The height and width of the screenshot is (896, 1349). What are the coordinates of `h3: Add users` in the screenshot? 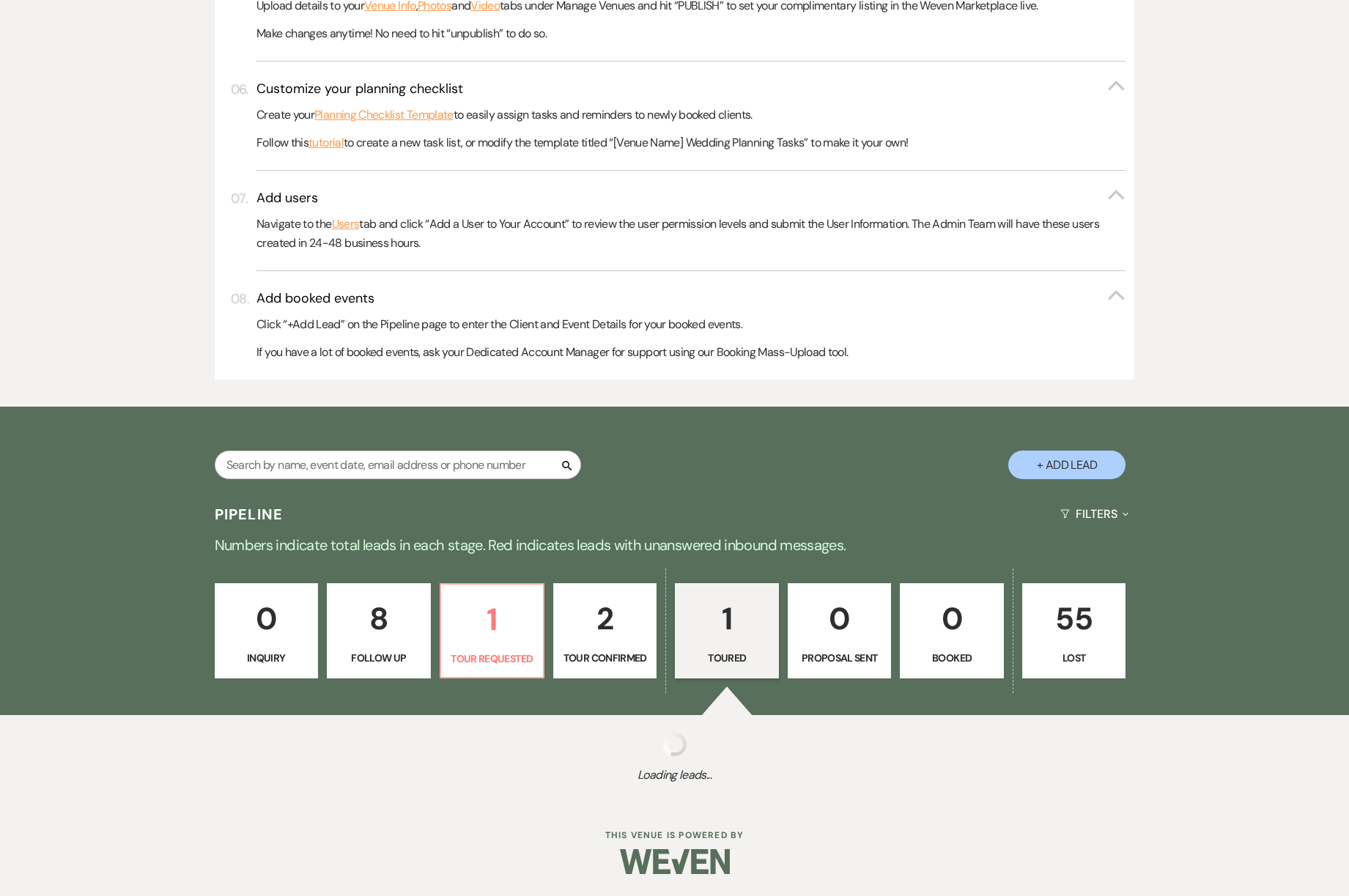 It's located at (287, 198).